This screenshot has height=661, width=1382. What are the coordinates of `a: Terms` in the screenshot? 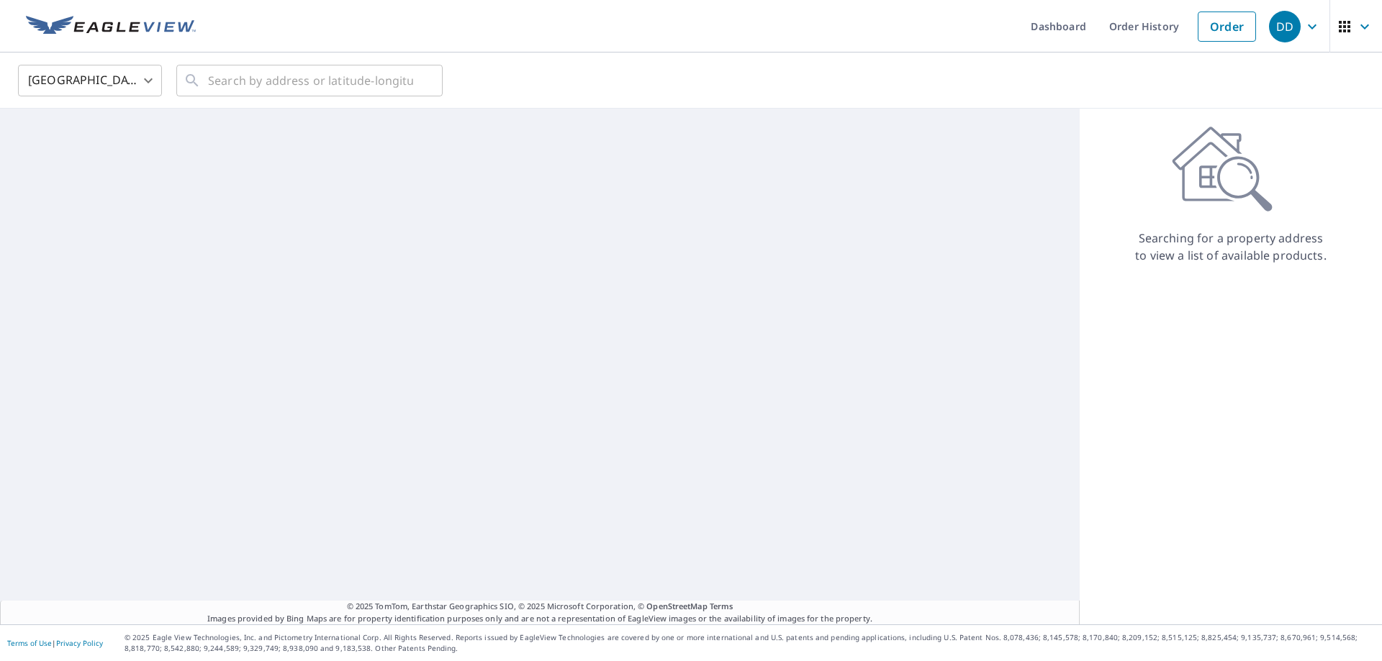 It's located at (721, 606).